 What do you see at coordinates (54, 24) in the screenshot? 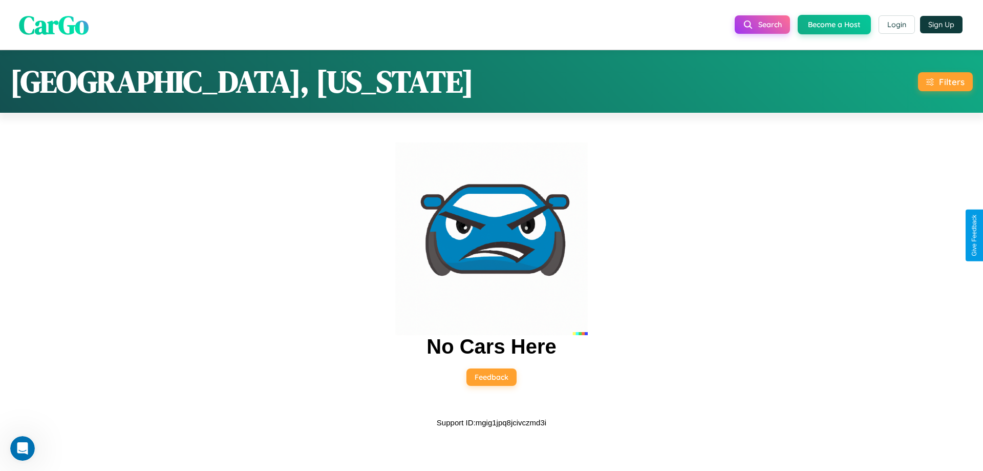
I see `span: CarGo` at bounding box center [54, 24].